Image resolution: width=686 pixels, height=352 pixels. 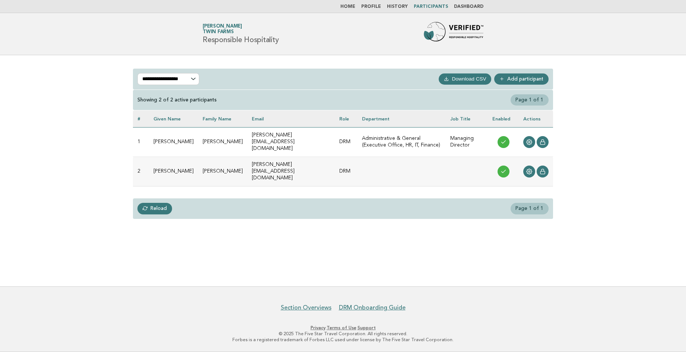 I want to click on a: Dashboard, so click(x=469, y=7).